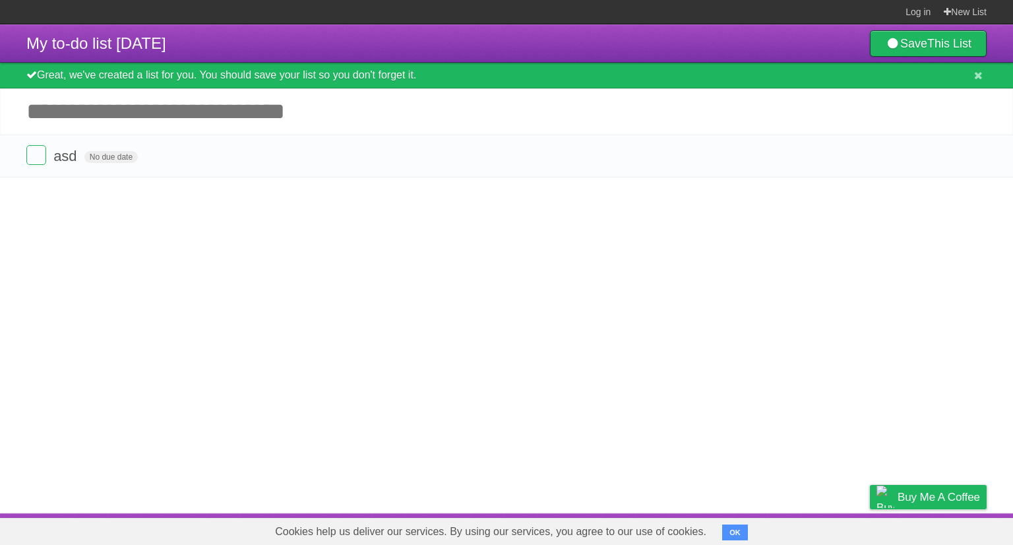 This screenshot has width=1013, height=545. What do you see at coordinates (870, 529) in the screenshot?
I see `a: Privacy` at bounding box center [870, 529].